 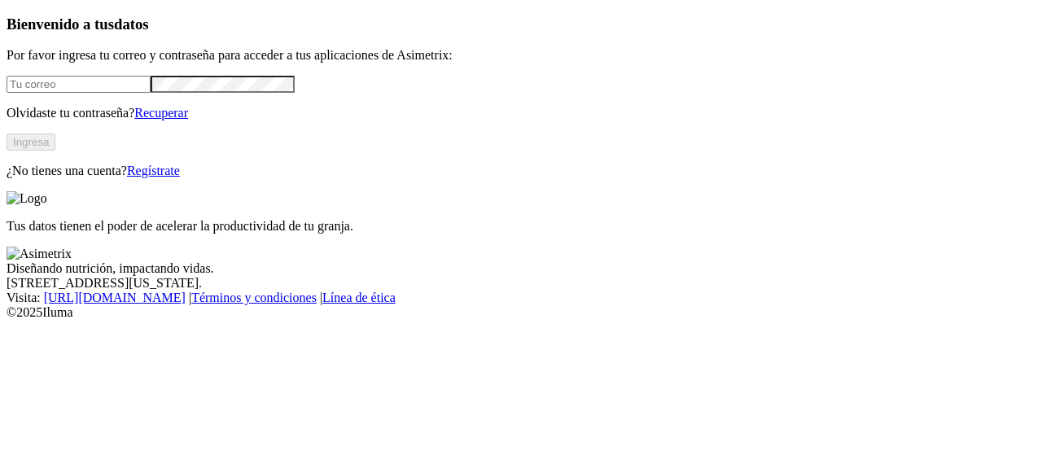 What do you see at coordinates (521, 226) in the screenshot?
I see `p: Tus datos tienen el poder de acelerar la productividad de tu granja.` at bounding box center [521, 226].